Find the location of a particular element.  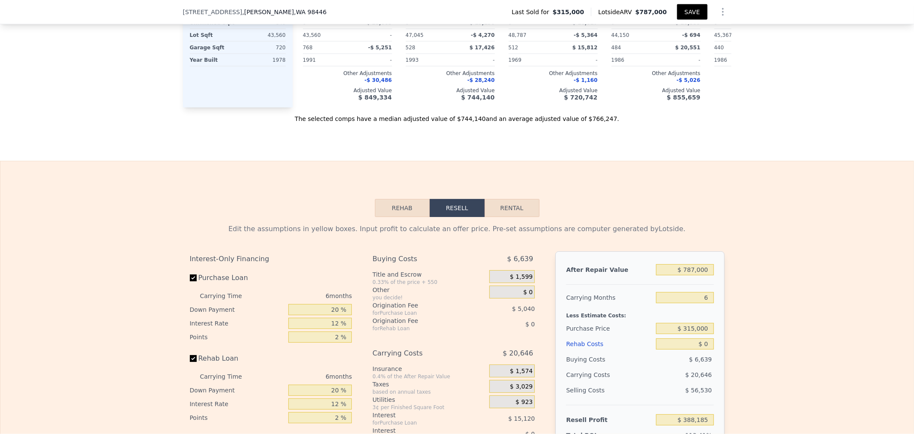

span: $ 1,574 is located at coordinates (521, 371).